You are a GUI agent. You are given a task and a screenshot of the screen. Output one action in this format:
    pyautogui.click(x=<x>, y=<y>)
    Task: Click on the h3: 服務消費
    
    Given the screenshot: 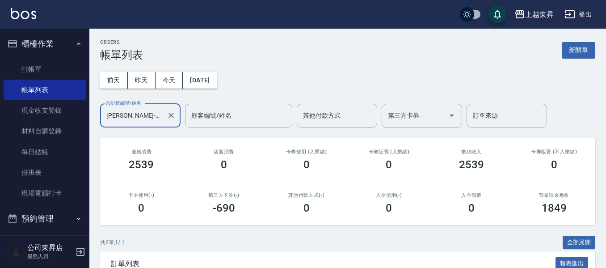 What is the action you would take?
    pyautogui.click(x=141, y=151)
    